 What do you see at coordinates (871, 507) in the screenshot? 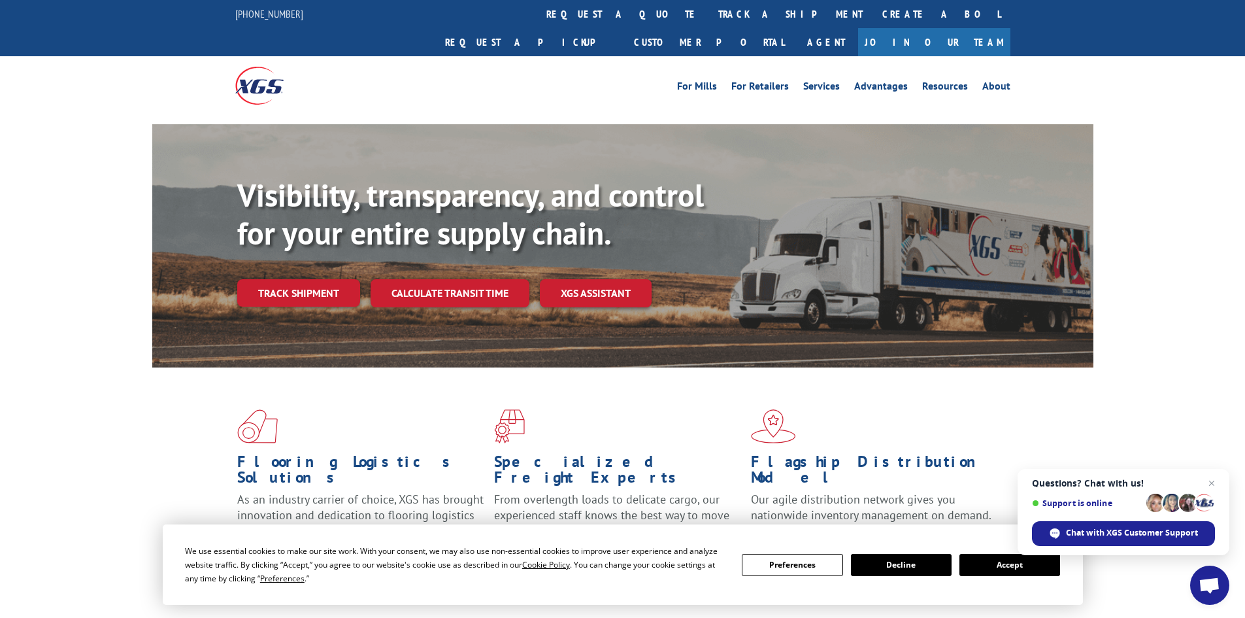
I see `span: Our agile distribution network gives you nationwide inventory management on demand.` at bounding box center [871, 507].